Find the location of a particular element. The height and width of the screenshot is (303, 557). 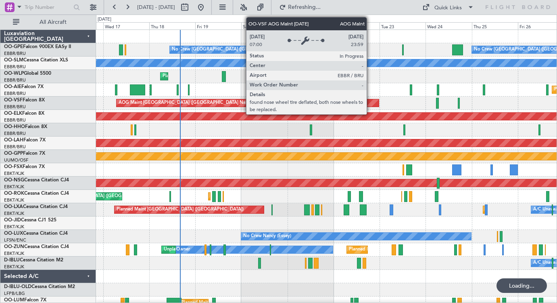

span: OO-LUM is located at coordinates (14, 300).